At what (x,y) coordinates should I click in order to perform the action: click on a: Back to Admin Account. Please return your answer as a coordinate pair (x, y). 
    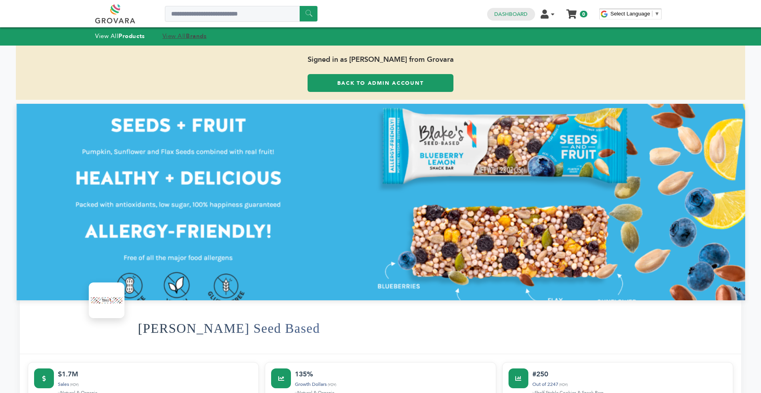
    Looking at the image, I should click on (381, 83).